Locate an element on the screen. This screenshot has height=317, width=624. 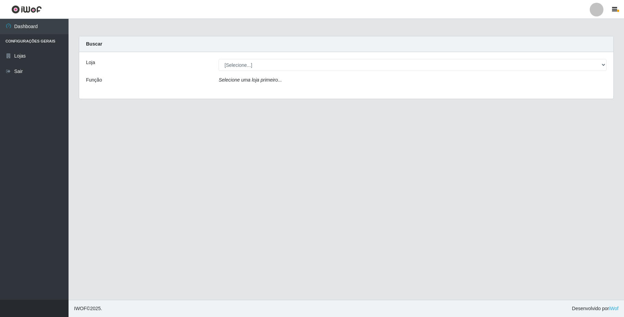
i: Selecione uma loja primeiro... is located at coordinates (250, 80).